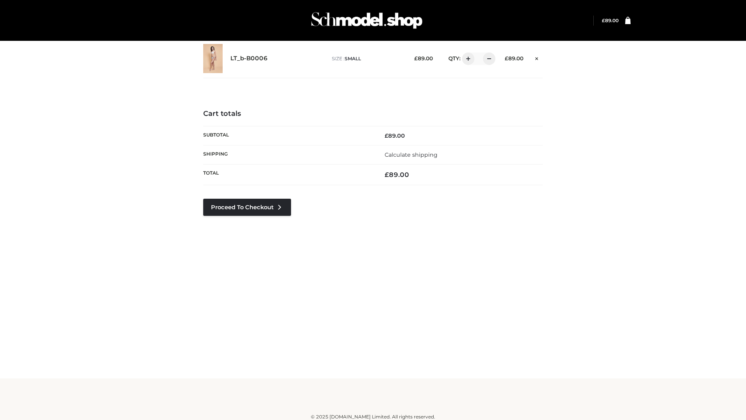 This screenshot has height=420, width=746. Describe the element at coordinates (288, 174) in the screenshot. I see `th: Total` at that location.